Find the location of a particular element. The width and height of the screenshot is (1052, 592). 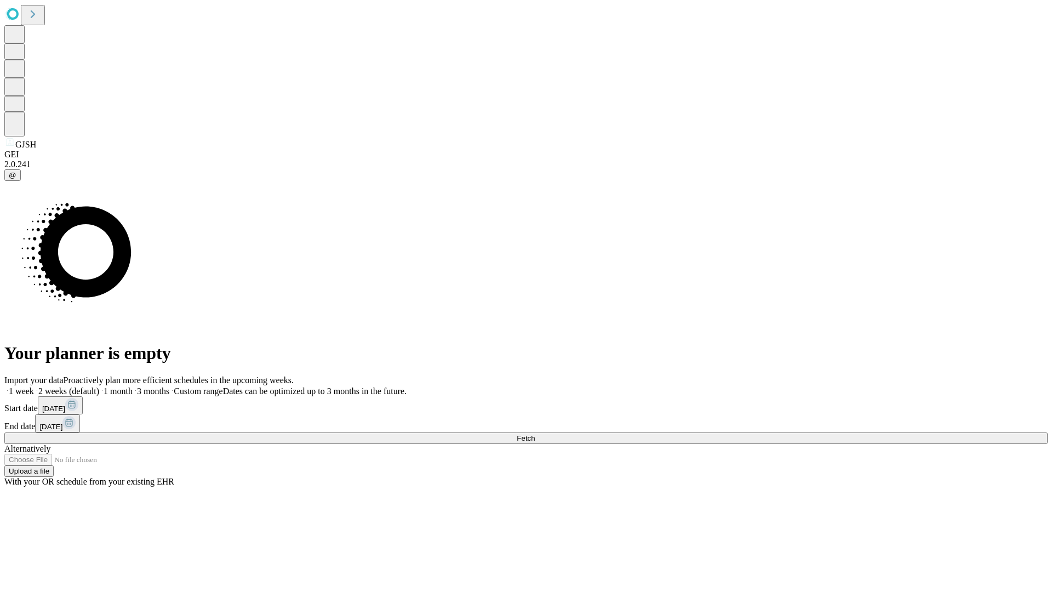

span: 1 week is located at coordinates (21, 391).